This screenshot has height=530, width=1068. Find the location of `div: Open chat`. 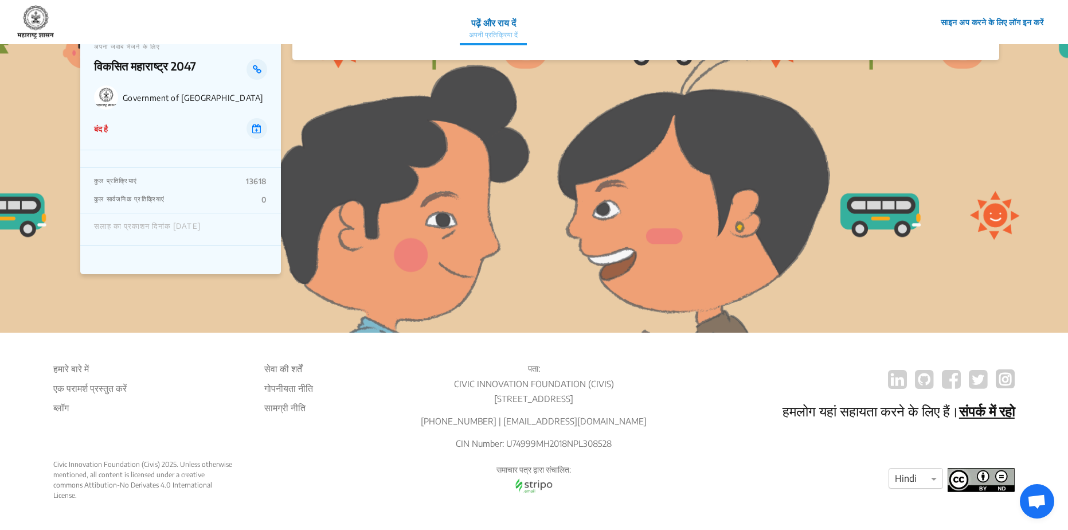

div: Open chat is located at coordinates (1037, 501).